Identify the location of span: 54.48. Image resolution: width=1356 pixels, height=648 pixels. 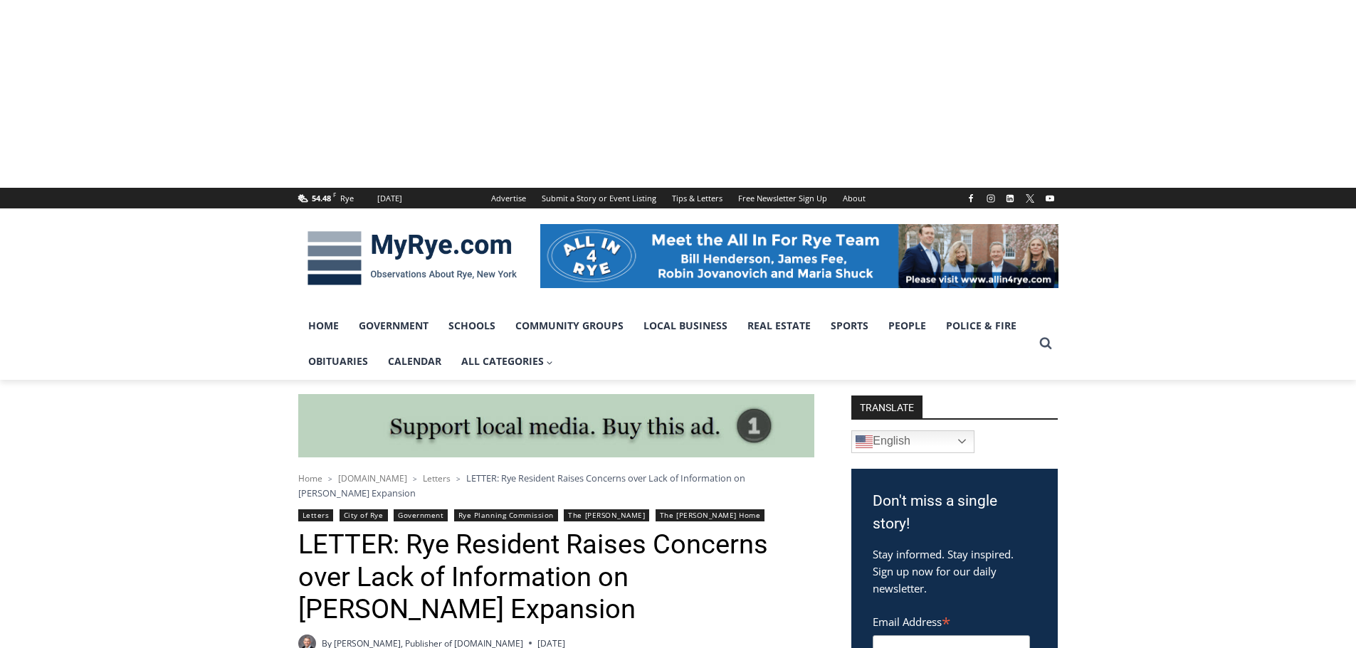
(321, 198).